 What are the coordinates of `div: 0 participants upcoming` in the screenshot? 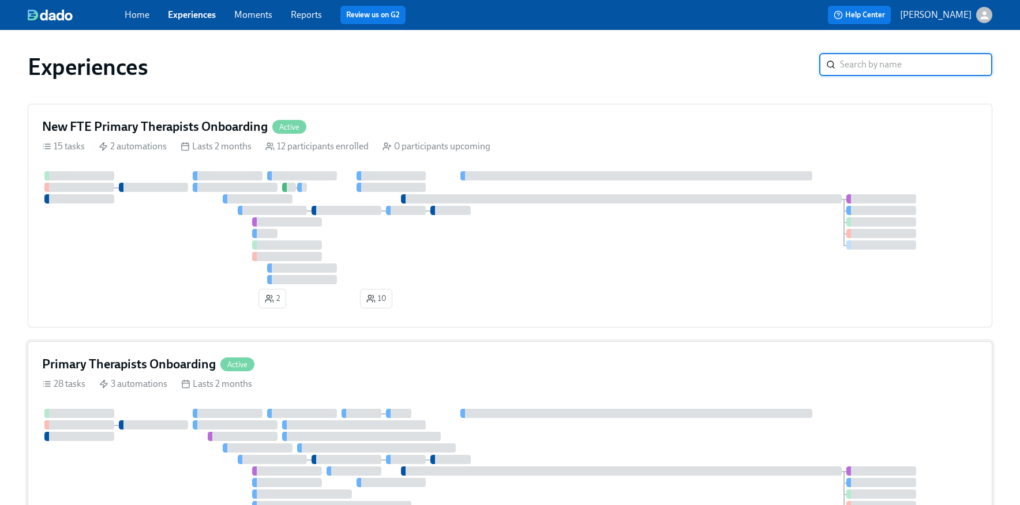 It's located at (436, 146).